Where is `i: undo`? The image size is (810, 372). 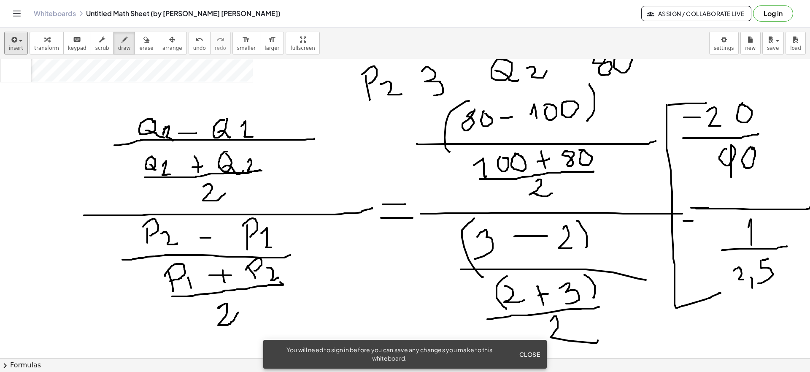 i: undo is located at coordinates (199, 40).